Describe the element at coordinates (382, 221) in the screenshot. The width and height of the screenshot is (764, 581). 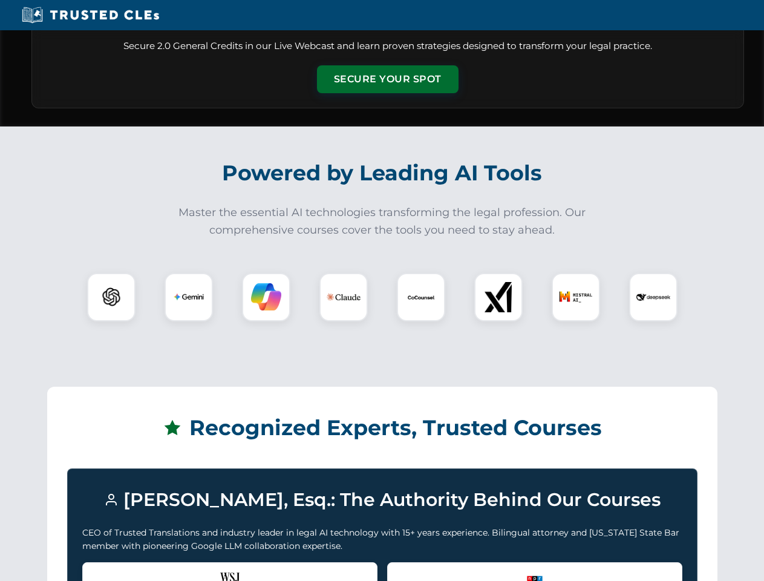
I see `p: Master the essential AI technologies transforming the legal profession. Our comprehensive courses...` at that location.